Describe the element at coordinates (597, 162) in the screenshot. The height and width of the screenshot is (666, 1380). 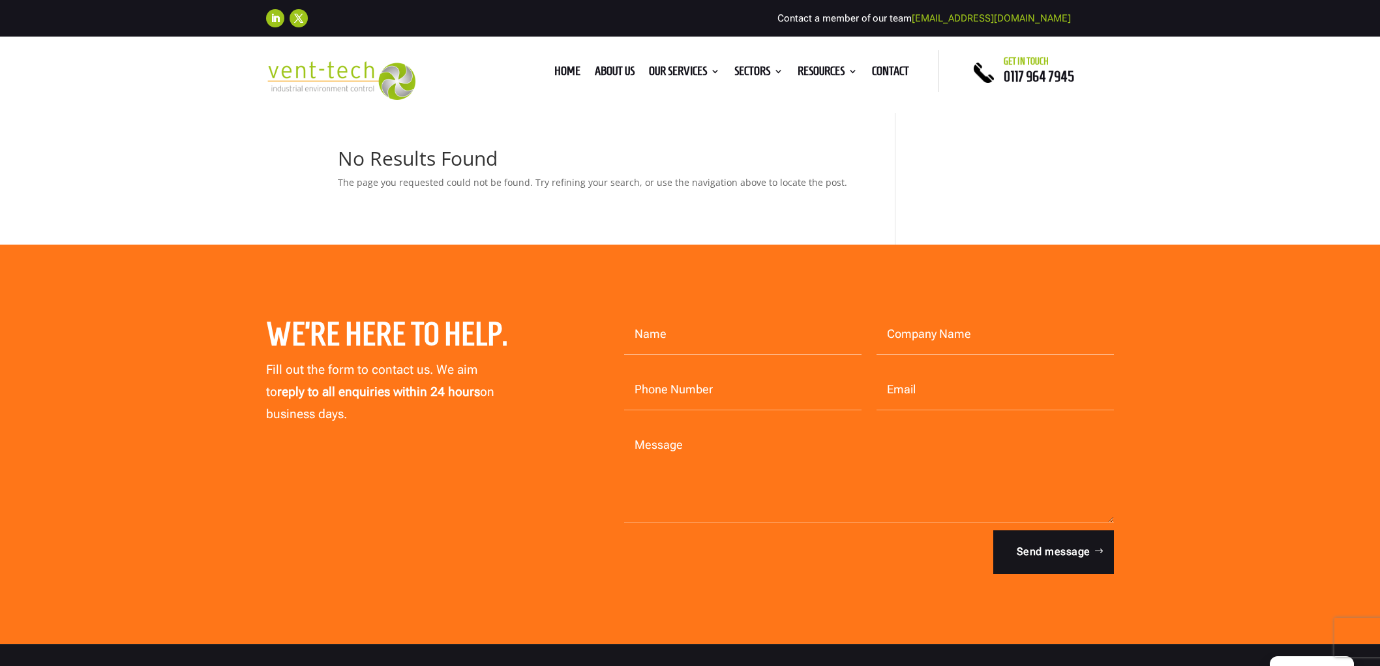
I see `h1: No Results Found` at that location.